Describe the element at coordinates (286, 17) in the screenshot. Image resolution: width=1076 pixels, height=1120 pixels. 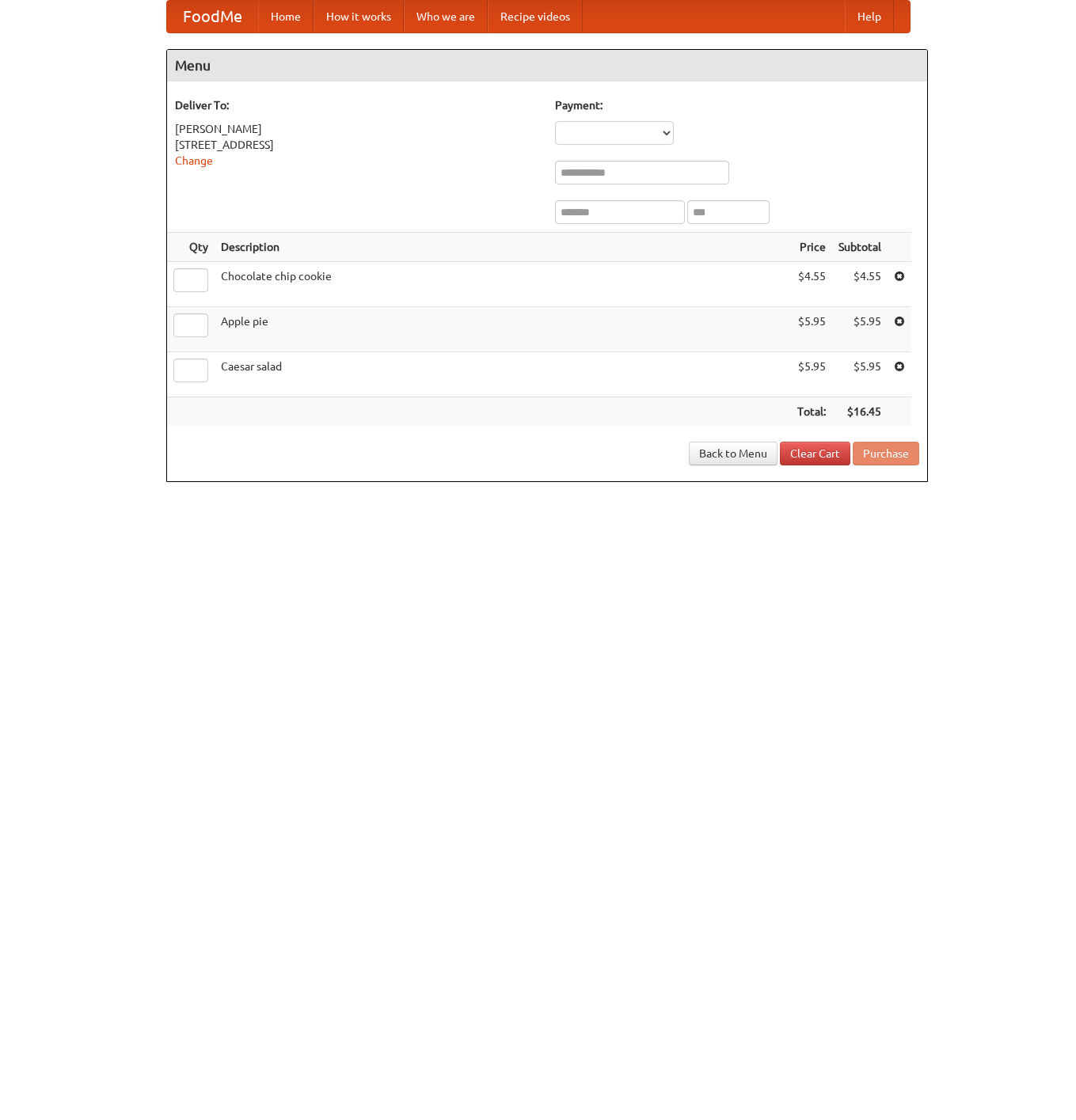
I see `a: Home` at that location.